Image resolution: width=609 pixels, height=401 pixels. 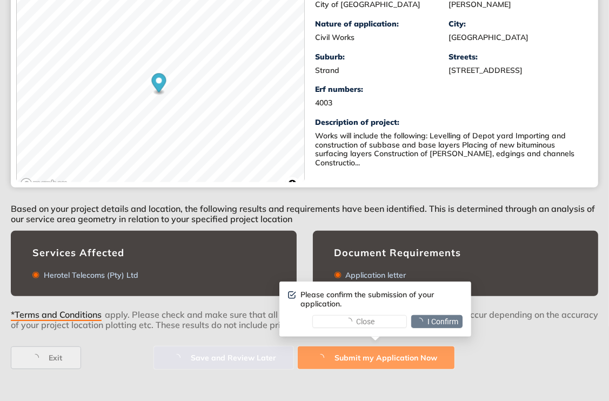 I want to click on button: I Confirm, so click(x=436, y=321).